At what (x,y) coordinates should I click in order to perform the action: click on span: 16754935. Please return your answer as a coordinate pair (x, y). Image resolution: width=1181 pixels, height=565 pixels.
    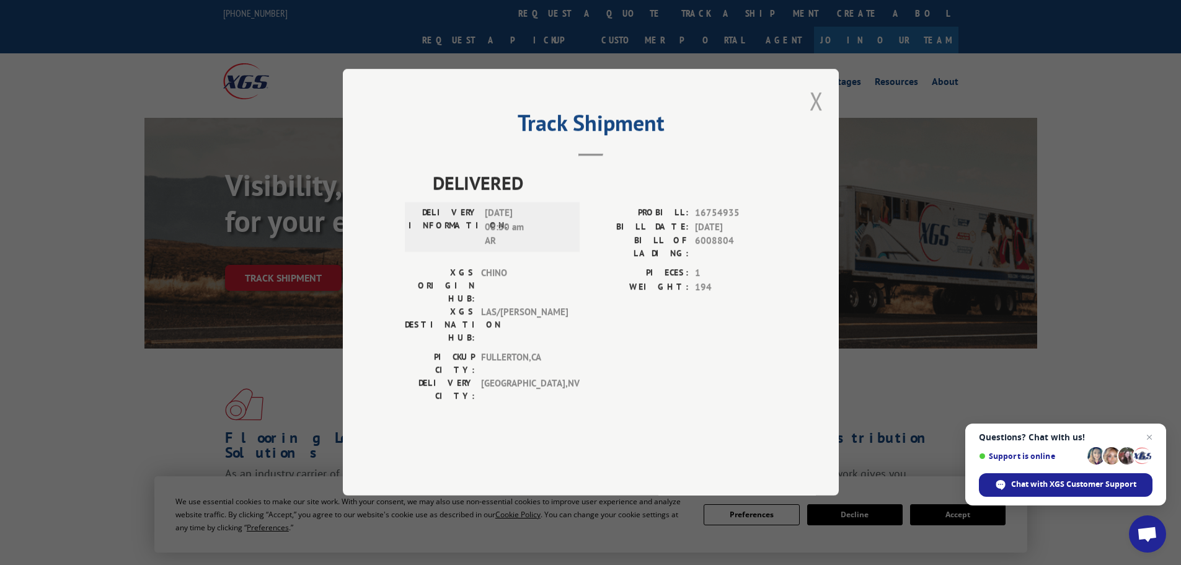
    Looking at the image, I should click on (736, 213).